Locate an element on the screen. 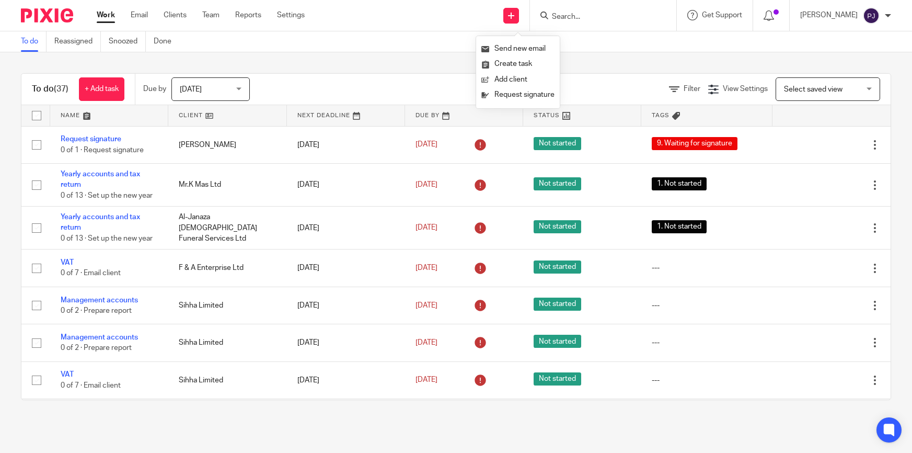 Image resolution: width=912 pixels, height=453 pixels. span: Get Support is located at coordinates (722, 15).